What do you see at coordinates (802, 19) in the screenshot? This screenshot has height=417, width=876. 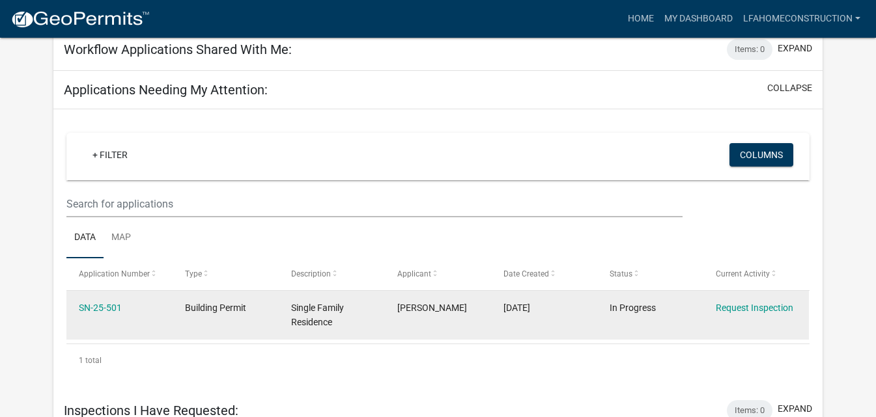 I see `a: LFAHOMECONSTRUCTION` at bounding box center [802, 19].